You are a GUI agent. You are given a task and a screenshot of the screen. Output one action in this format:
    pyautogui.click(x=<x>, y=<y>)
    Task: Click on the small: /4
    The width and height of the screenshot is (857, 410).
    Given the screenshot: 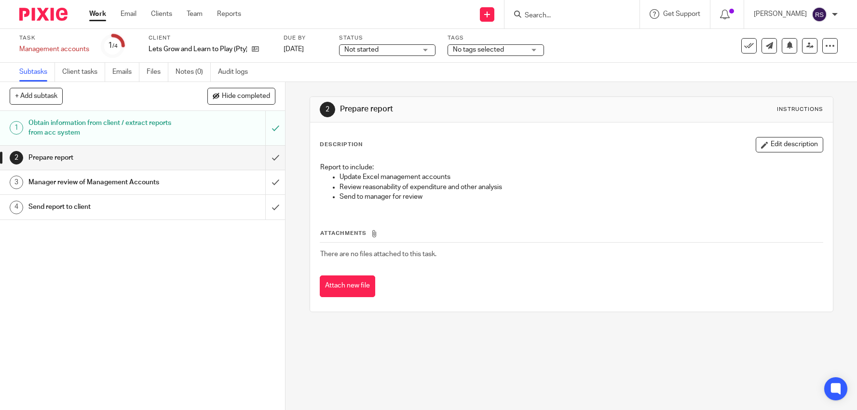 What is the action you would take?
    pyautogui.click(x=115, y=46)
    